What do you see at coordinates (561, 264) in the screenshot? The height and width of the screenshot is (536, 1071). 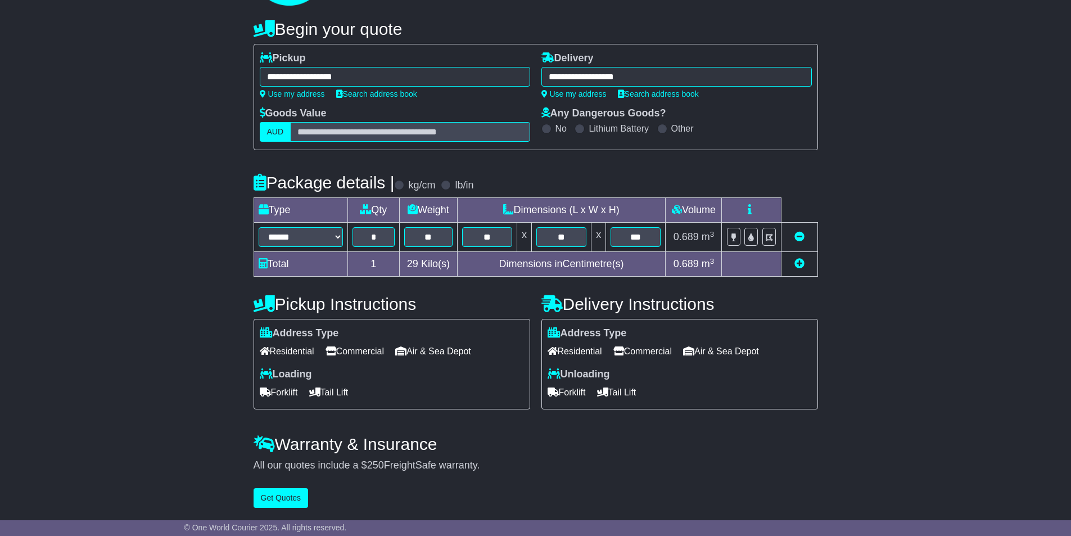 I see `td: Dimensions in Centimetre(s)` at bounding box center [561, 264].